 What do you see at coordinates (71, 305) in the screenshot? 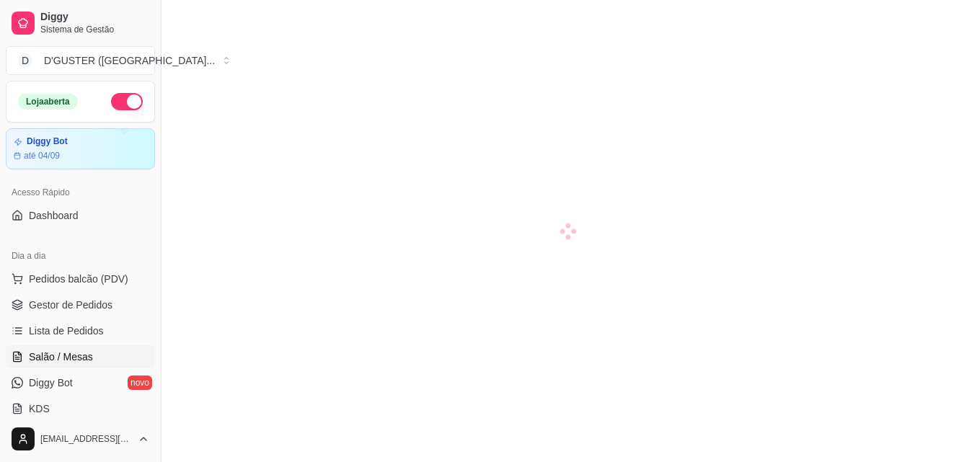
I see `span: Gestor de Pedidos` at bounding box center [71, 305].